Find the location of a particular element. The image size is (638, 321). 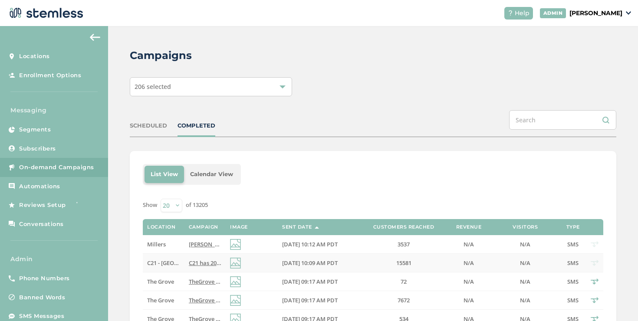

img: icon_down-arrow-small-66adaf34.svg is located at coordinates (628, 13).